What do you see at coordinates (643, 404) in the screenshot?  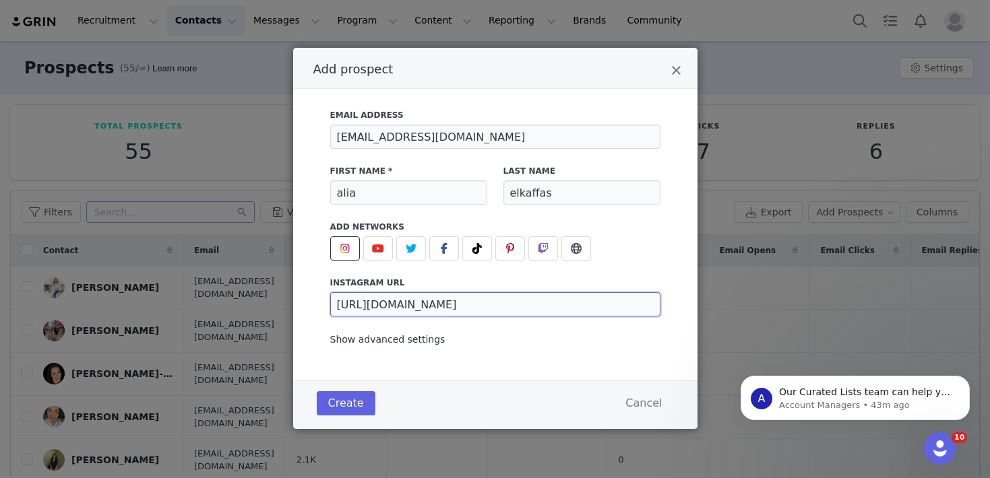 I see `button: Cancel` at bounding box center [643, 404].